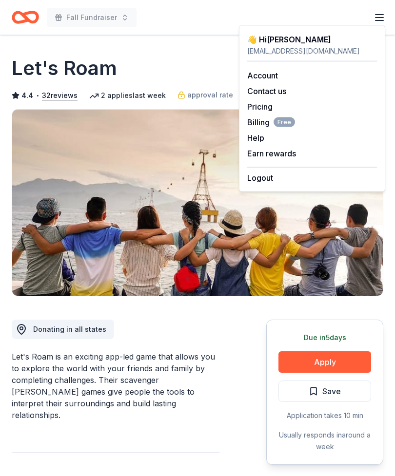 The image size is (395, 476). I want to click on a: Home, so click(25, 17).